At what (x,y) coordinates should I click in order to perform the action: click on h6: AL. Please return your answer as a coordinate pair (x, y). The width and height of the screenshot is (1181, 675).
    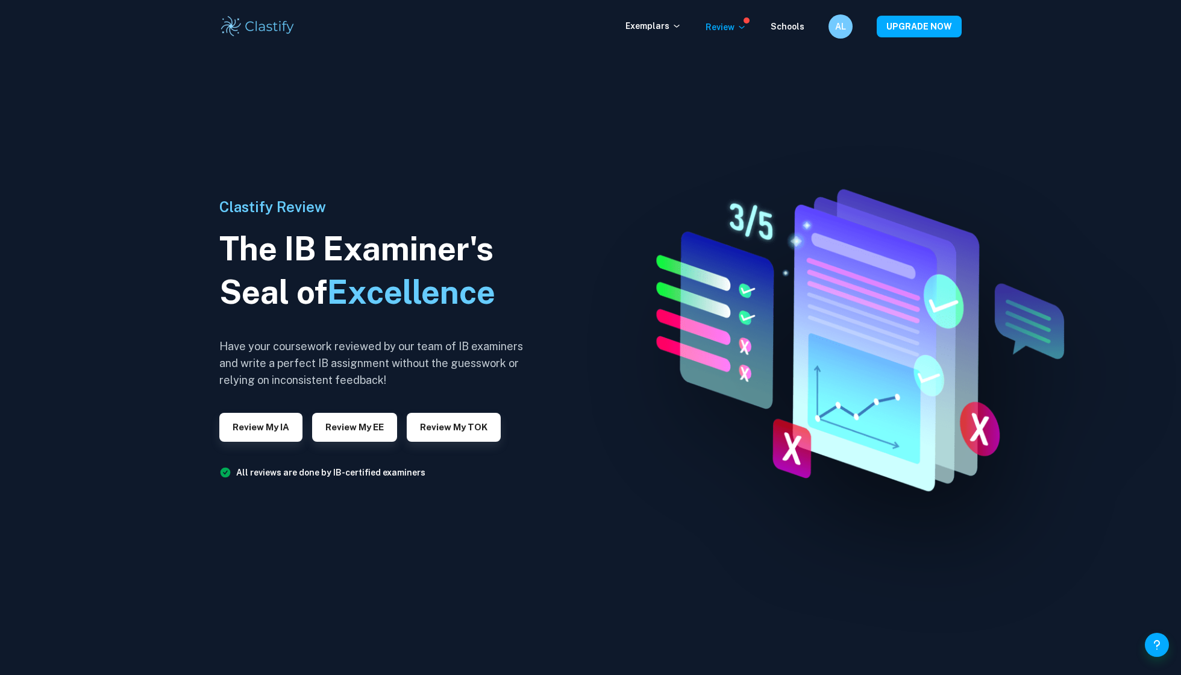
    Looking at the image, I should click on (841, 27).